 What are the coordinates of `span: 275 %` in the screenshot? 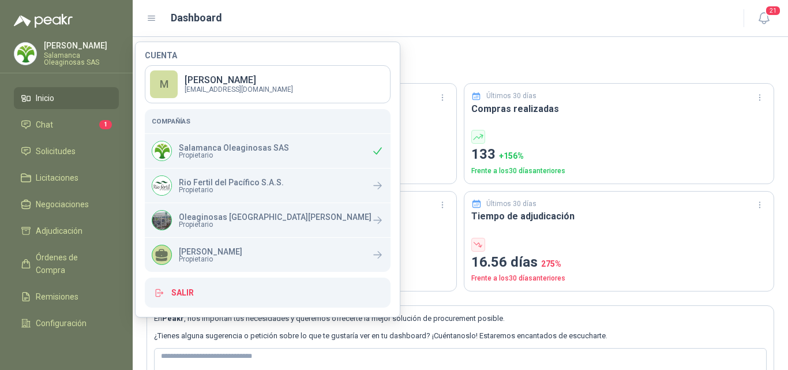 It's located at (551, 263).